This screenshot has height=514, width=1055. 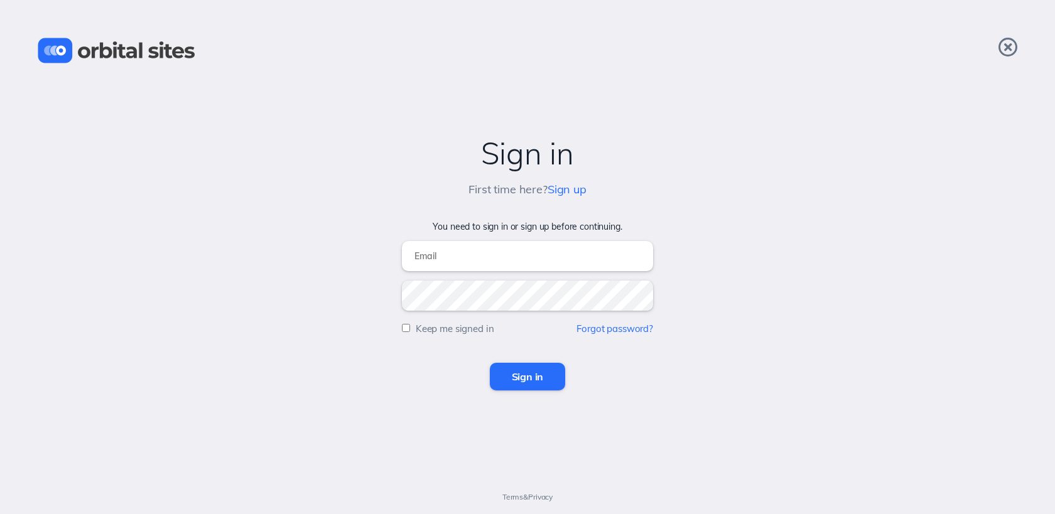 What do you see at coordinates (513, 497) in the screenshot?
I see `a: Terms` at bounding box center [513, 497].